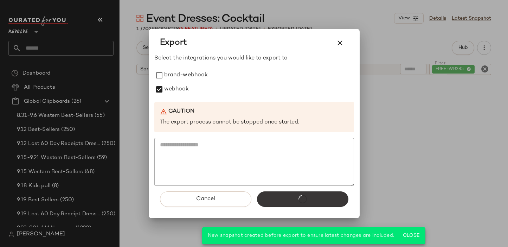  Describe the element at coordinates (205, 198) in the screenshot. I see `span: Cancel` at that location.